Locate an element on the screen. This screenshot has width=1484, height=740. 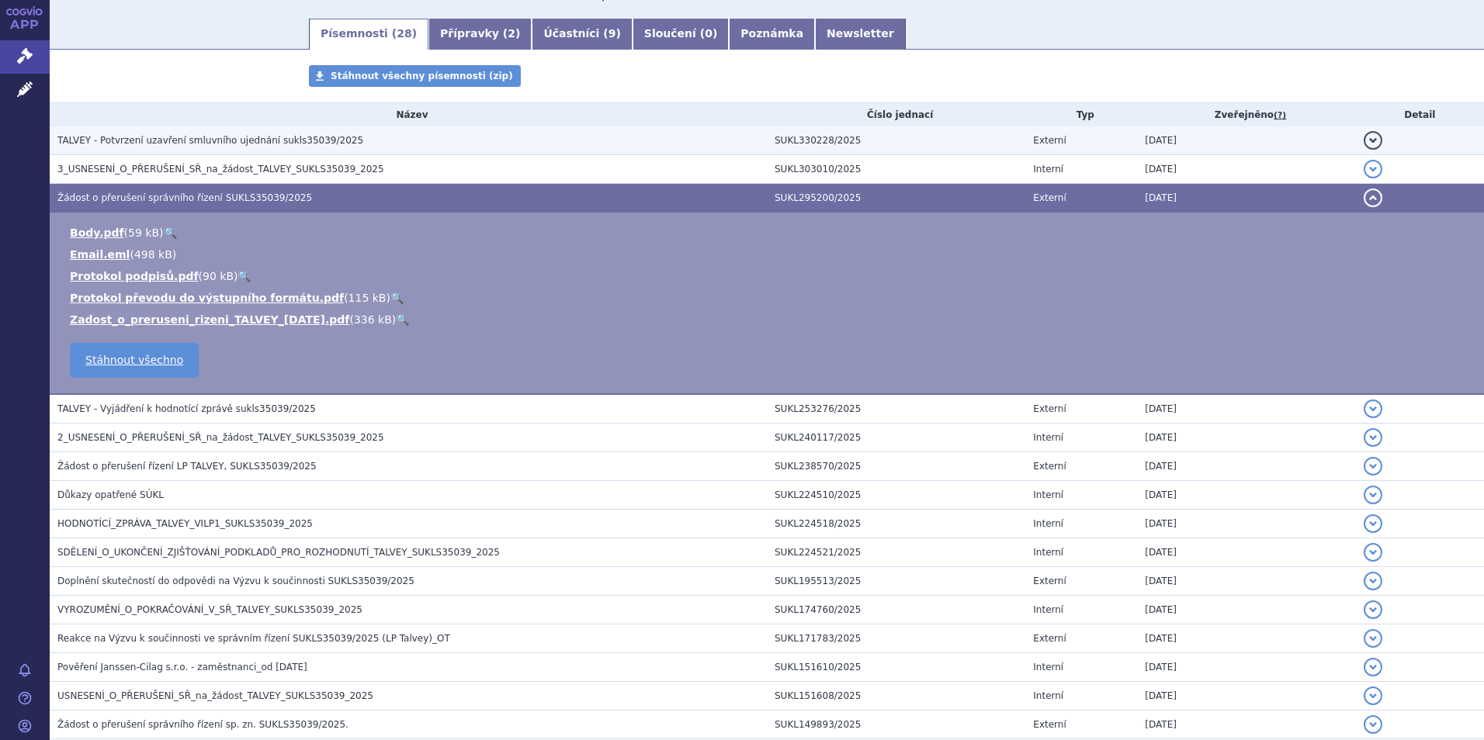
span: SDĚLENÍ_O_UKONČENÍ_ZJIŠŤOVÁNÍ_PODKLADŮ_PRO_ROZHODNUTÍ_TALVEY_SUKLS35039_2025 is located at coordinates (279, 552).